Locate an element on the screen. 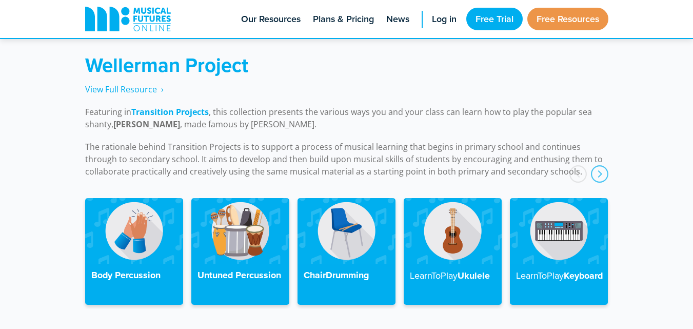 The image size is (693, 329). a: LearnToPlayUkulele is located at coordinates (452, 251).